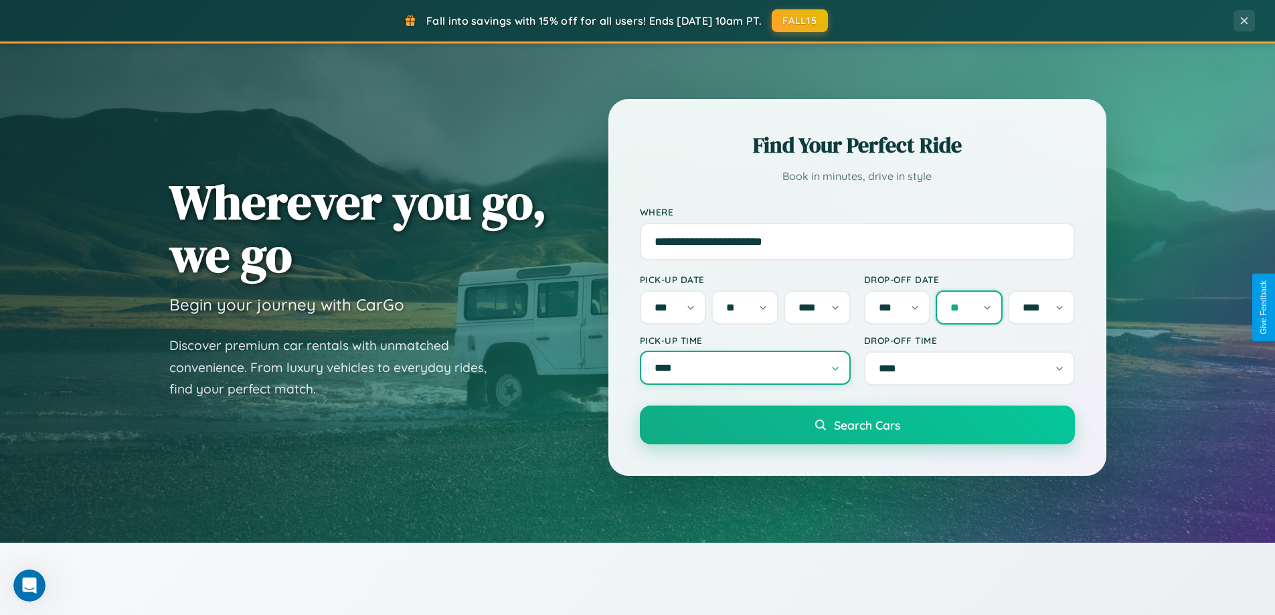 Image resolution: width=1275 pixels, height=615 pixels. Describe the element at coordinates (358, 228) in the screenshot. I see `h1: Wherever you go, we go` at that location.